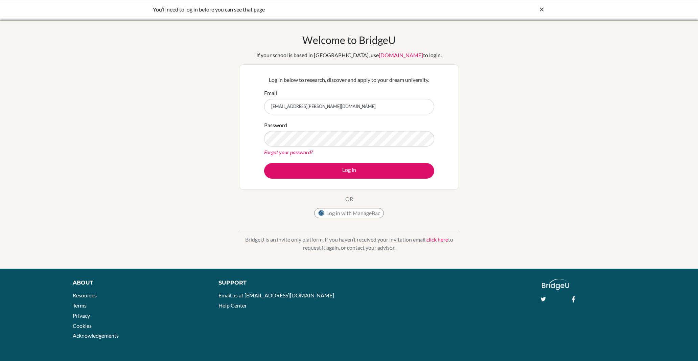  I want to click on a: Terms, so click(79, 305).